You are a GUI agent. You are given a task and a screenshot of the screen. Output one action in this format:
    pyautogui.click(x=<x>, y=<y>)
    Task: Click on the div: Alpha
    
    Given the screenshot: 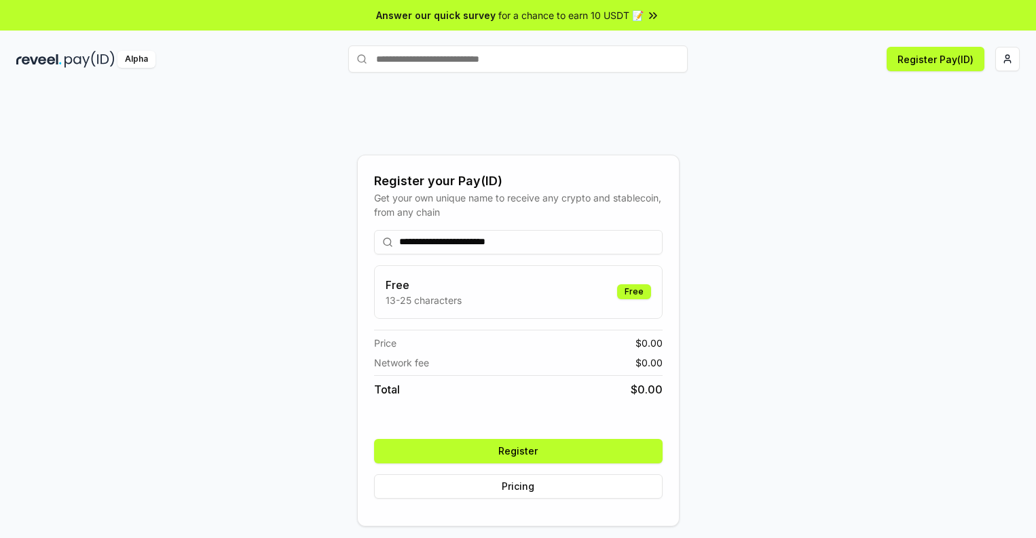 What is the action you would take?
    pyautogui.click(x=136, y=59)
    